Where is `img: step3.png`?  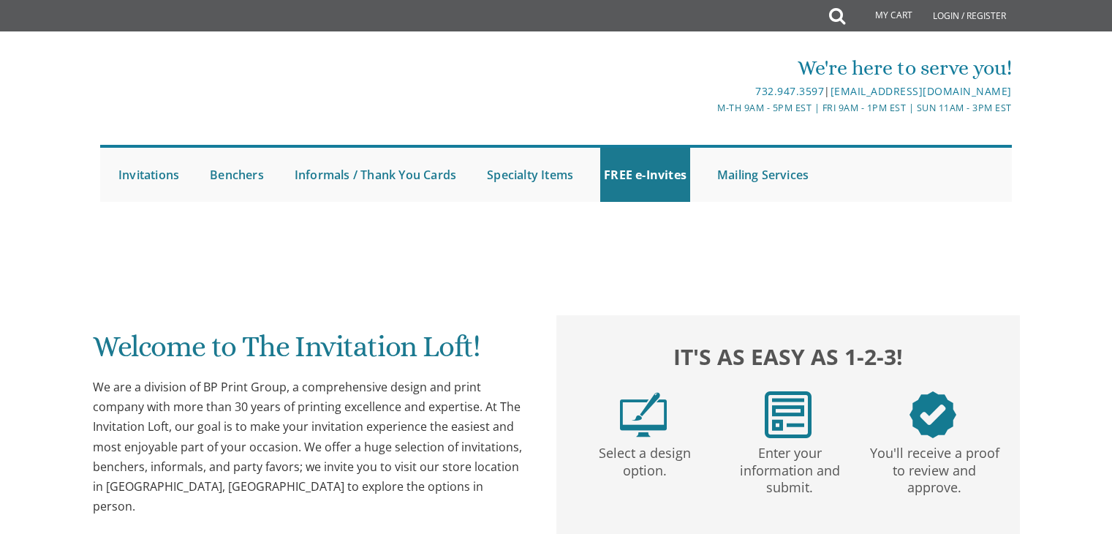 img: step3.png is located at coordinates (933, 415).